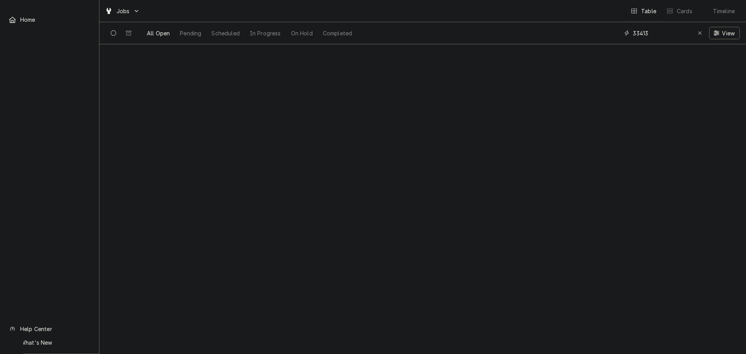  I want to click on button: View, so click(724, 33).